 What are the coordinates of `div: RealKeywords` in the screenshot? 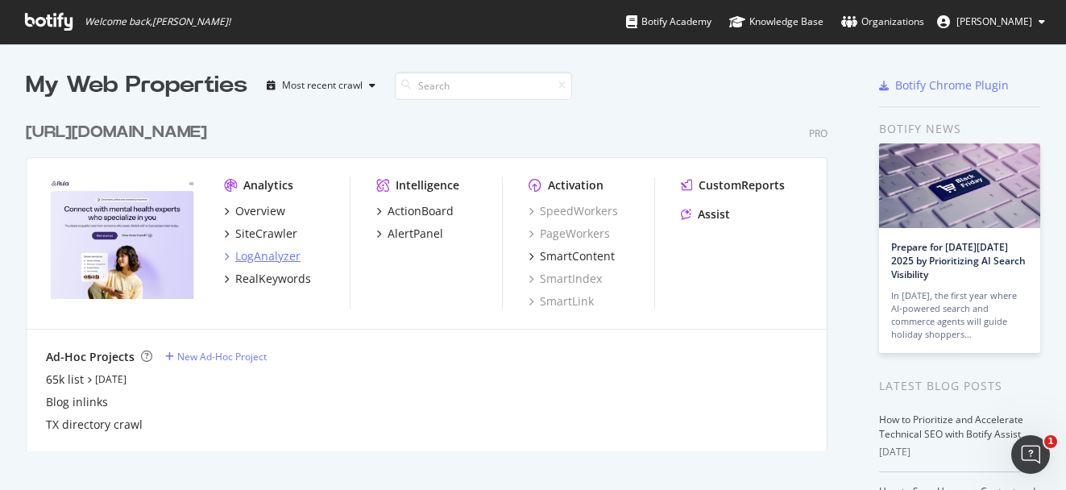 It's located at (273, 279).